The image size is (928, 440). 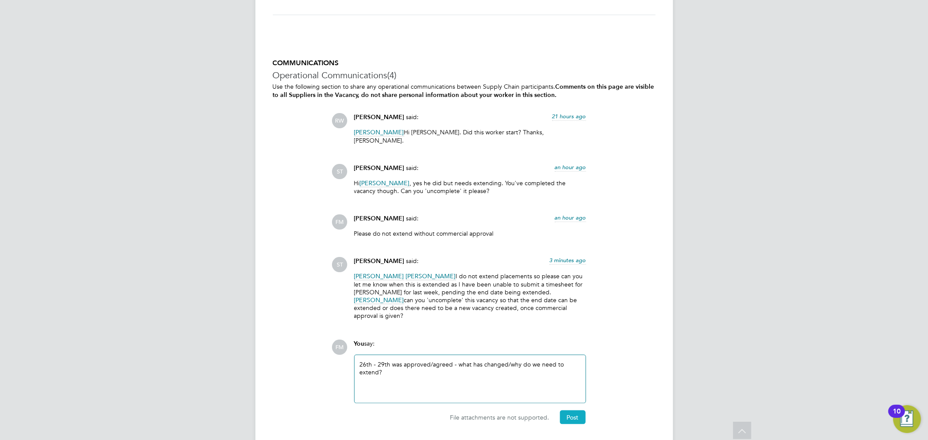 What do you see at coordinates (463, 91) in the screenshot?
I see `b: Comments on this page are visible to all Suppliers in the Vacancy, do not share personal informat...` at bounding box center [463, 91].